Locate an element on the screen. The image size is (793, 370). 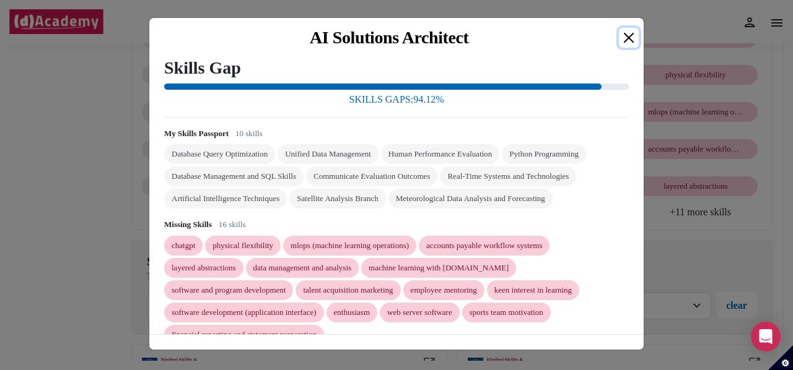
div: AI Solutions Architect is located at coordinates (389, 38).